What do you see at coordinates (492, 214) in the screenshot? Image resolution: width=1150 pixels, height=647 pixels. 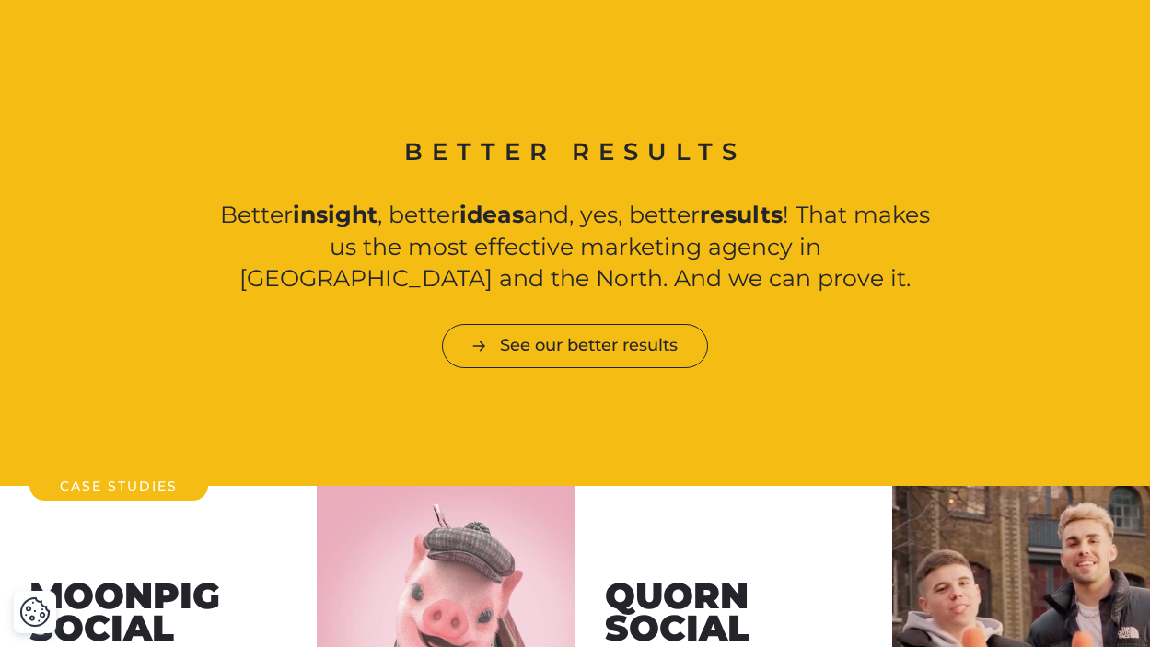 I see `strong: ideas` at bounding box center [492, 214].